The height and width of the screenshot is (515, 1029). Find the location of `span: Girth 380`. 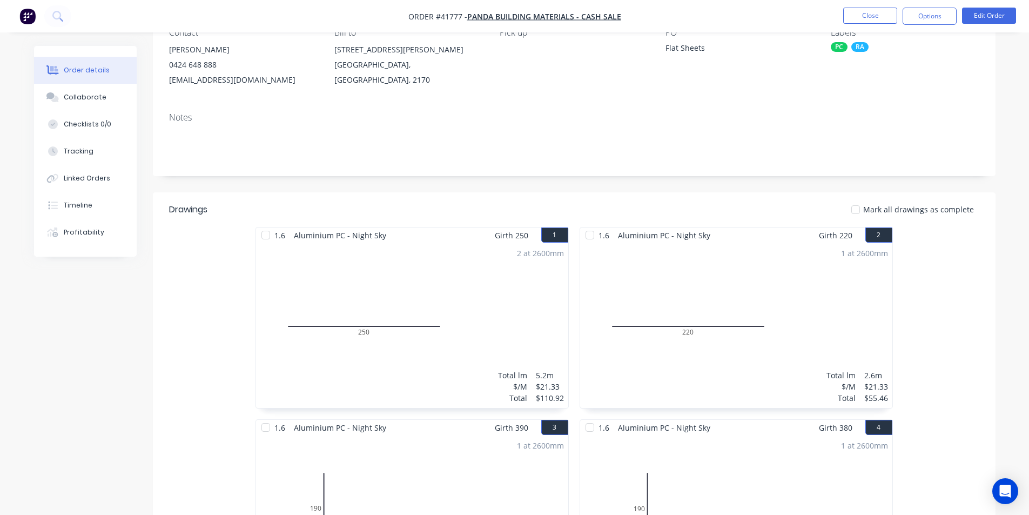

span: Girth 380 is located at coordinates (835, 427).